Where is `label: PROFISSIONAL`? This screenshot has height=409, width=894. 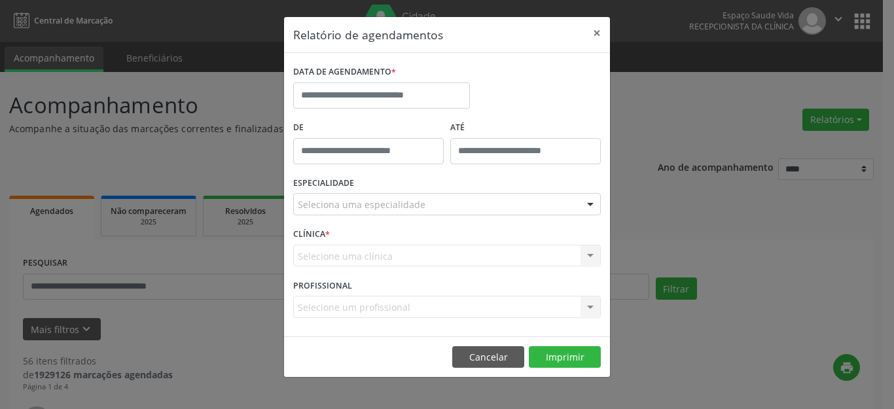 label: PROFISSIONAL is located at coordinates (323, 285).